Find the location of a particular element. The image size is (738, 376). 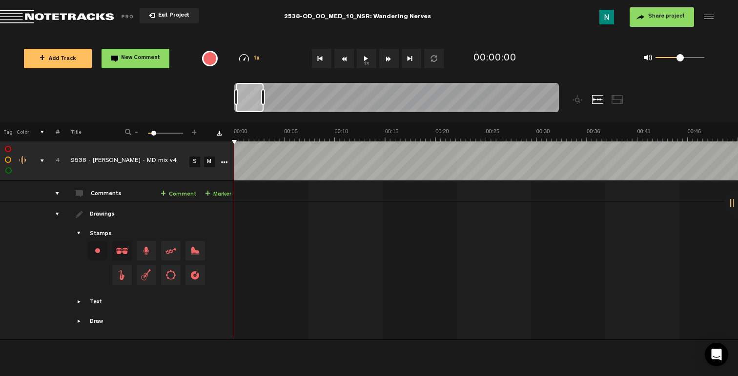

div: drawings is located at coordinates (53, 214).